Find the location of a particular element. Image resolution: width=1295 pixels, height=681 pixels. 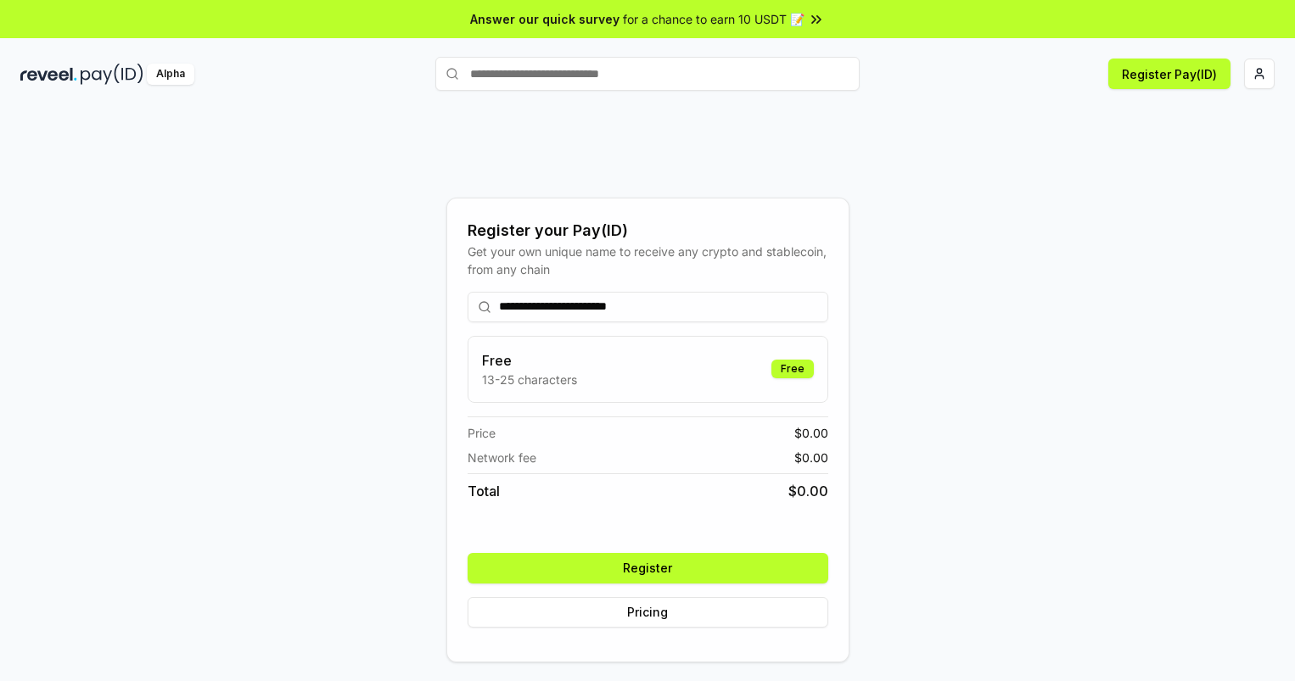

span: for a chance to earn 10 USDT 📝 is located at coordinates (713, 19).